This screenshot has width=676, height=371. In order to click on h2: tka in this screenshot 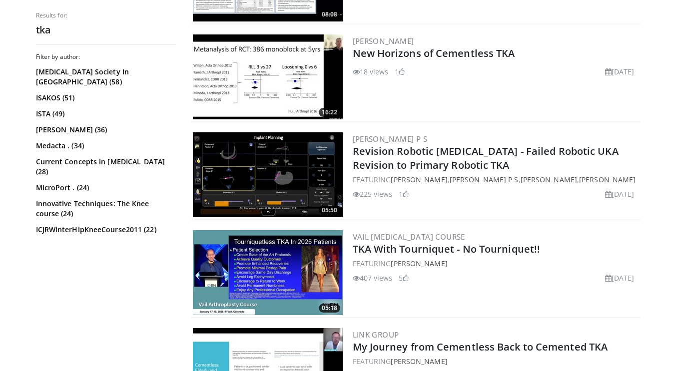, I will do `click(106, 30)`.